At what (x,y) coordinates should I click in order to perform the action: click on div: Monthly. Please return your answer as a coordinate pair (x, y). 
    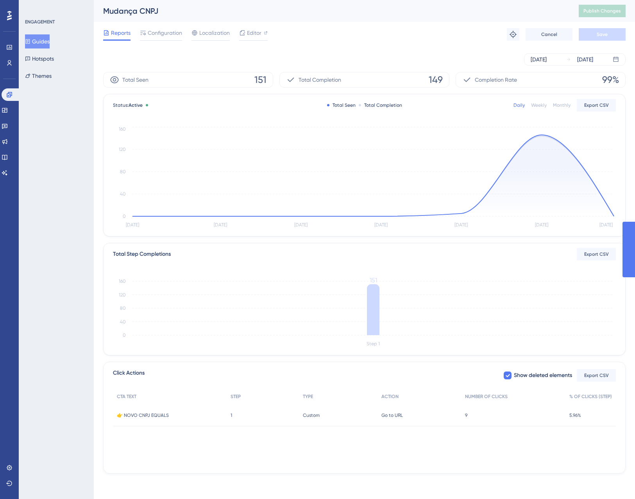
    Looking at the image, I should click on (562, 105).